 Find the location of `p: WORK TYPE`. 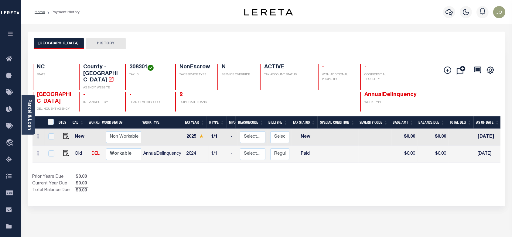

p: WORK TYPE is located at coordinates (382, 102).